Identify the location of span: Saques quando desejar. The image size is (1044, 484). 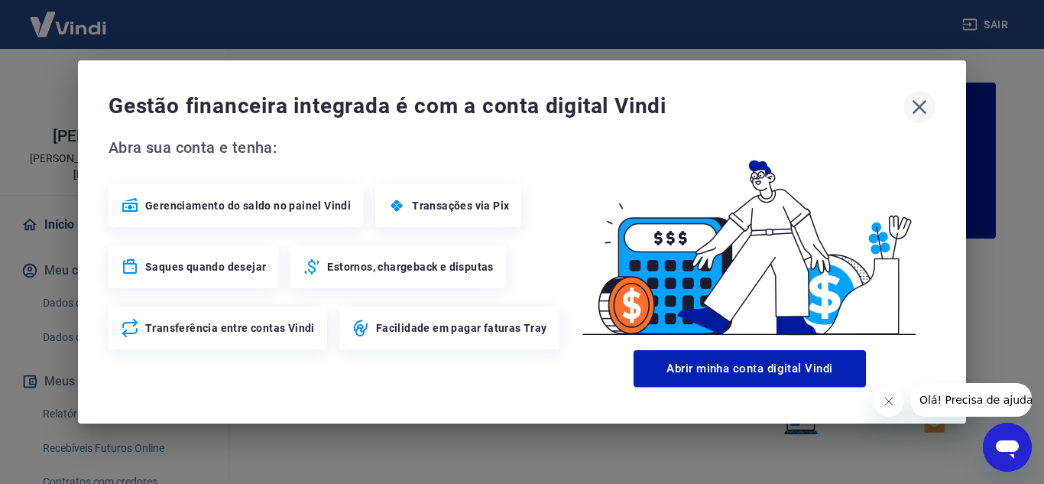
(206, 267).